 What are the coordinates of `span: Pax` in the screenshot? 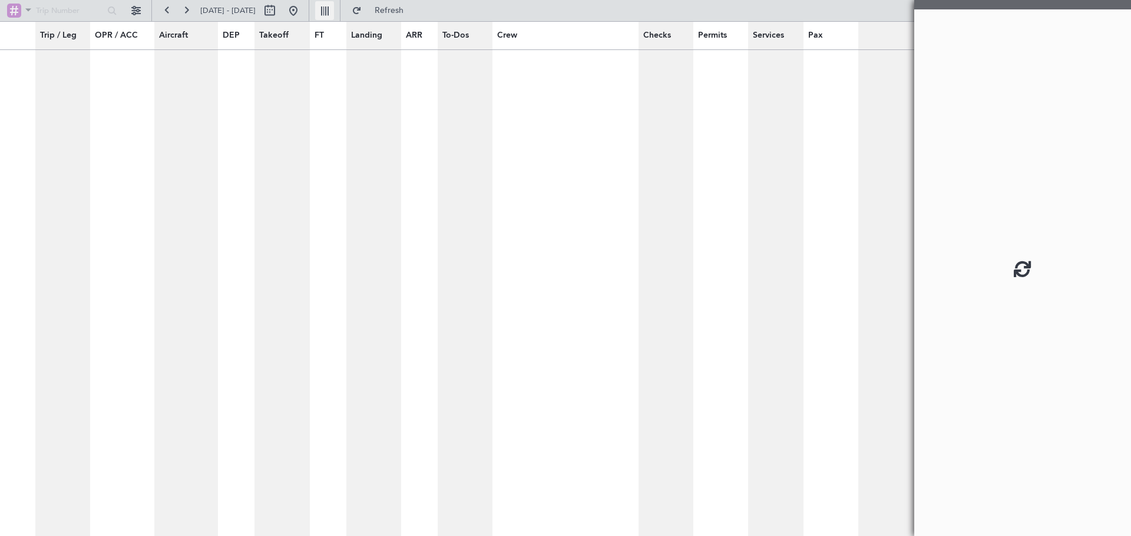 It's located at (815, 35).